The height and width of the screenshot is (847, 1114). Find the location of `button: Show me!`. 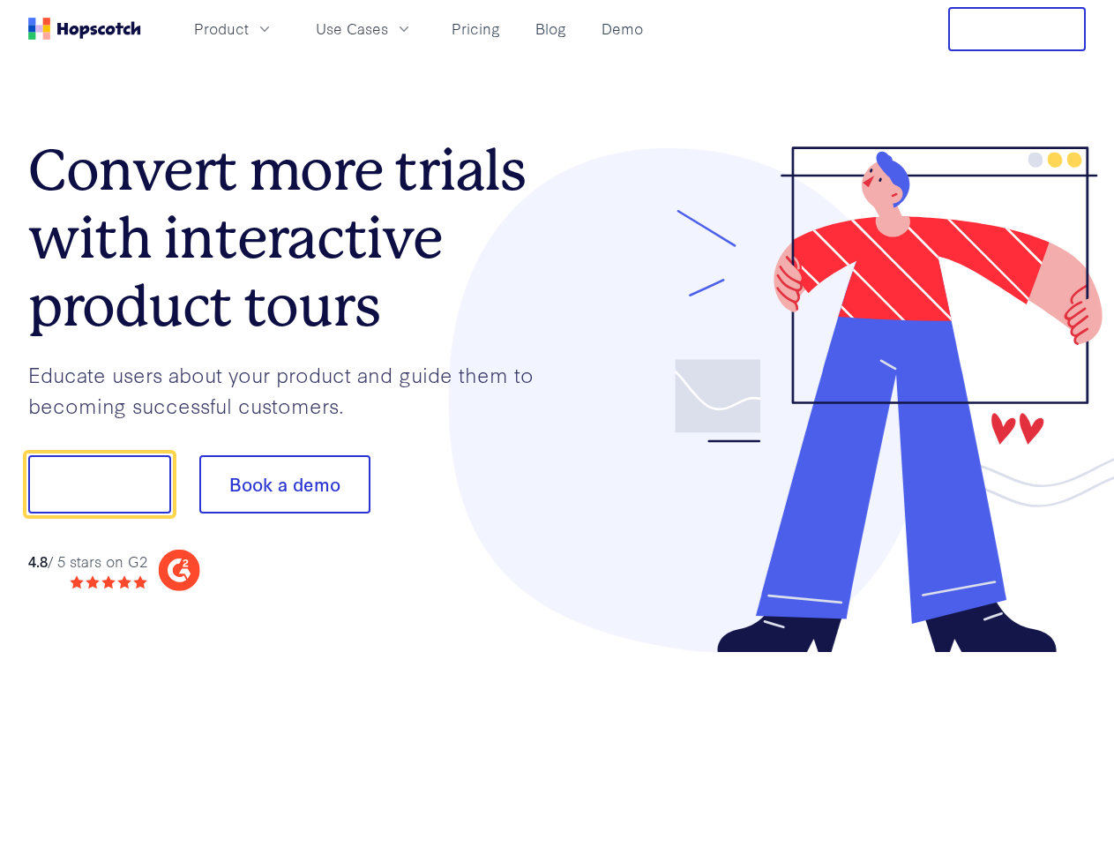

button: Show me! is located at coordinates (100, 484).